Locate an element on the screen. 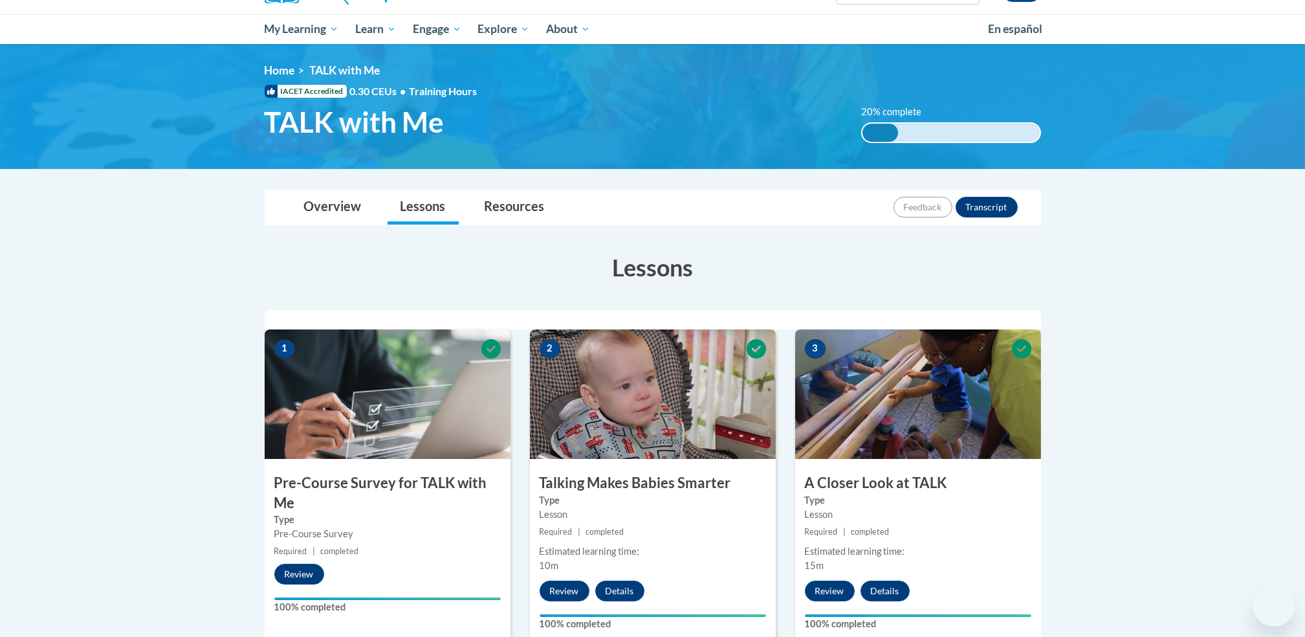 This screenshot has width=1305, height=637. a: Learn is located at coordinates (375, 29).